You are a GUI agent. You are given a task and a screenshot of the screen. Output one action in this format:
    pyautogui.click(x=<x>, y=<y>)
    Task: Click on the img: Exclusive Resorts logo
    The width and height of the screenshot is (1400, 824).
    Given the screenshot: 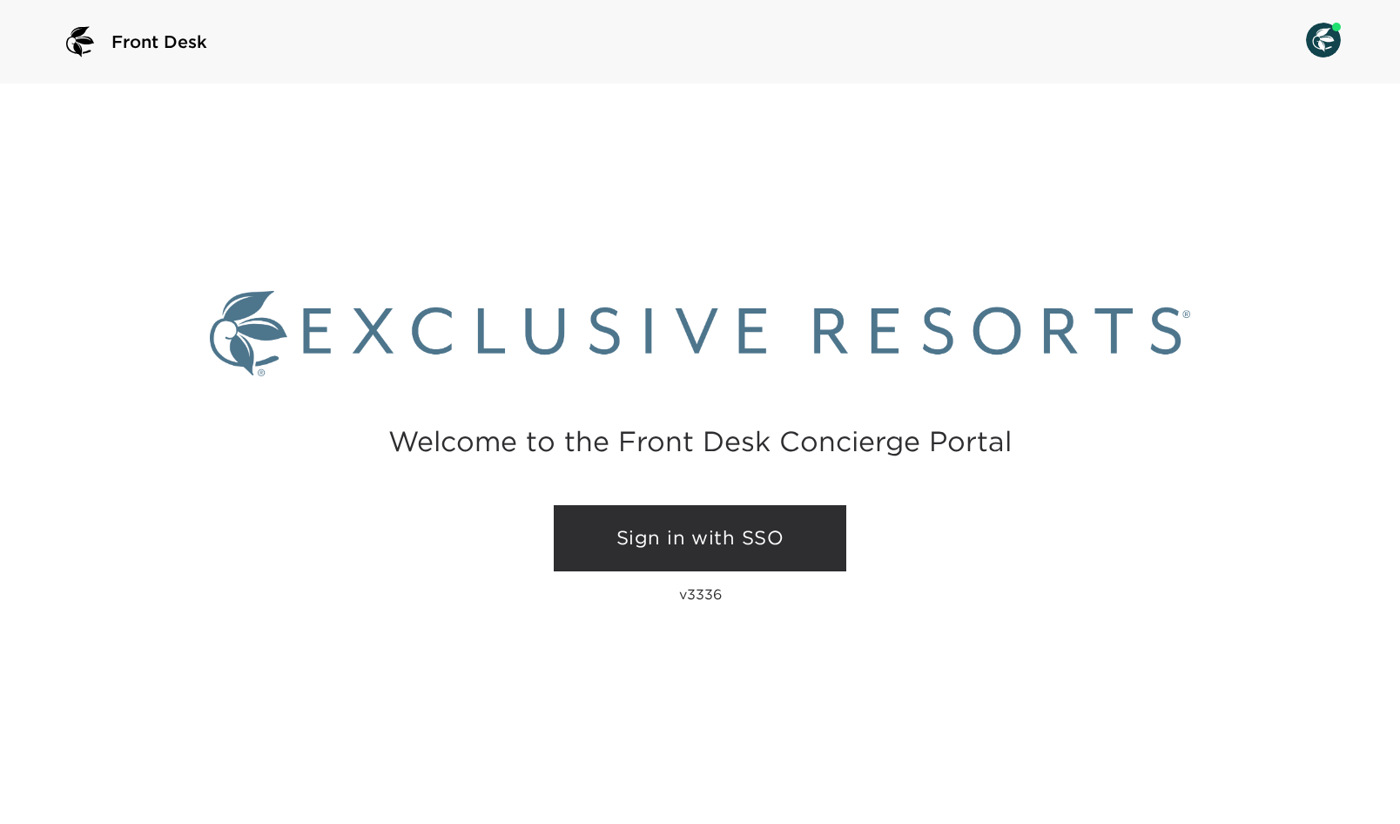 What is the action you would take?
    pyautogui.click(x=700, y=333)
    